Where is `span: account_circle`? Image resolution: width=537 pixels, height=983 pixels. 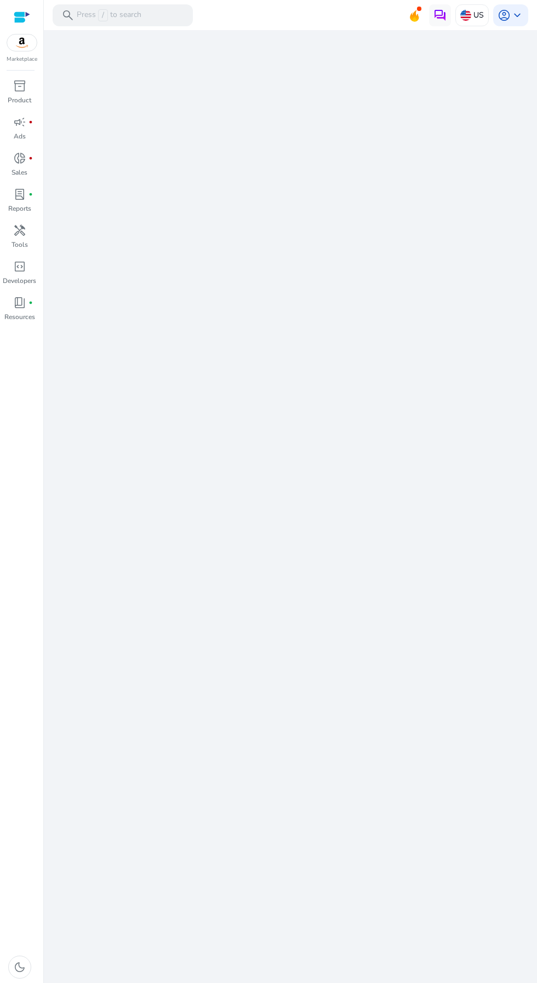 span: account_circle is located at coordinates (504, 15).